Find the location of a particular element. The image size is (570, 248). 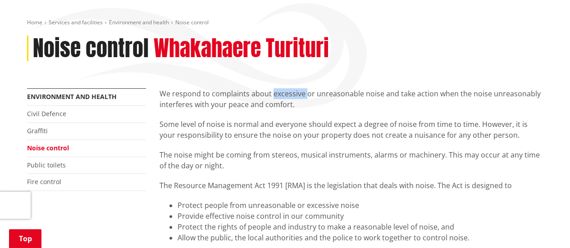

p: Some level of noise is normal and everyone should expect a degree of noise from time to time. How... is located at coordinates (351, 130).